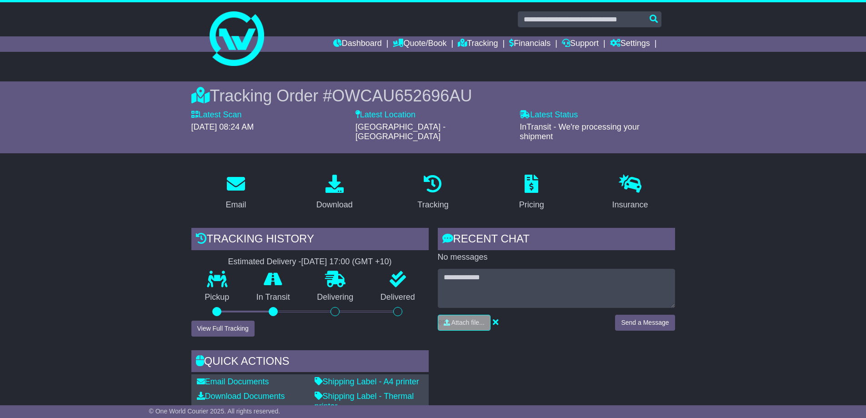 The height and width of the screenshot is (418, 866). I want to click on a: Shipping Label - Thermal printer, so click(364, 401).